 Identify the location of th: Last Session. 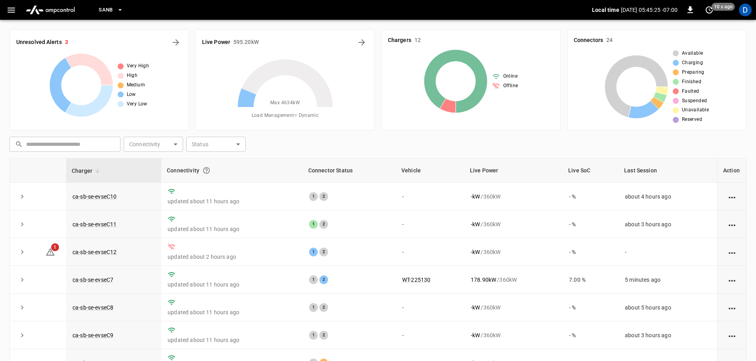
(667, 170).